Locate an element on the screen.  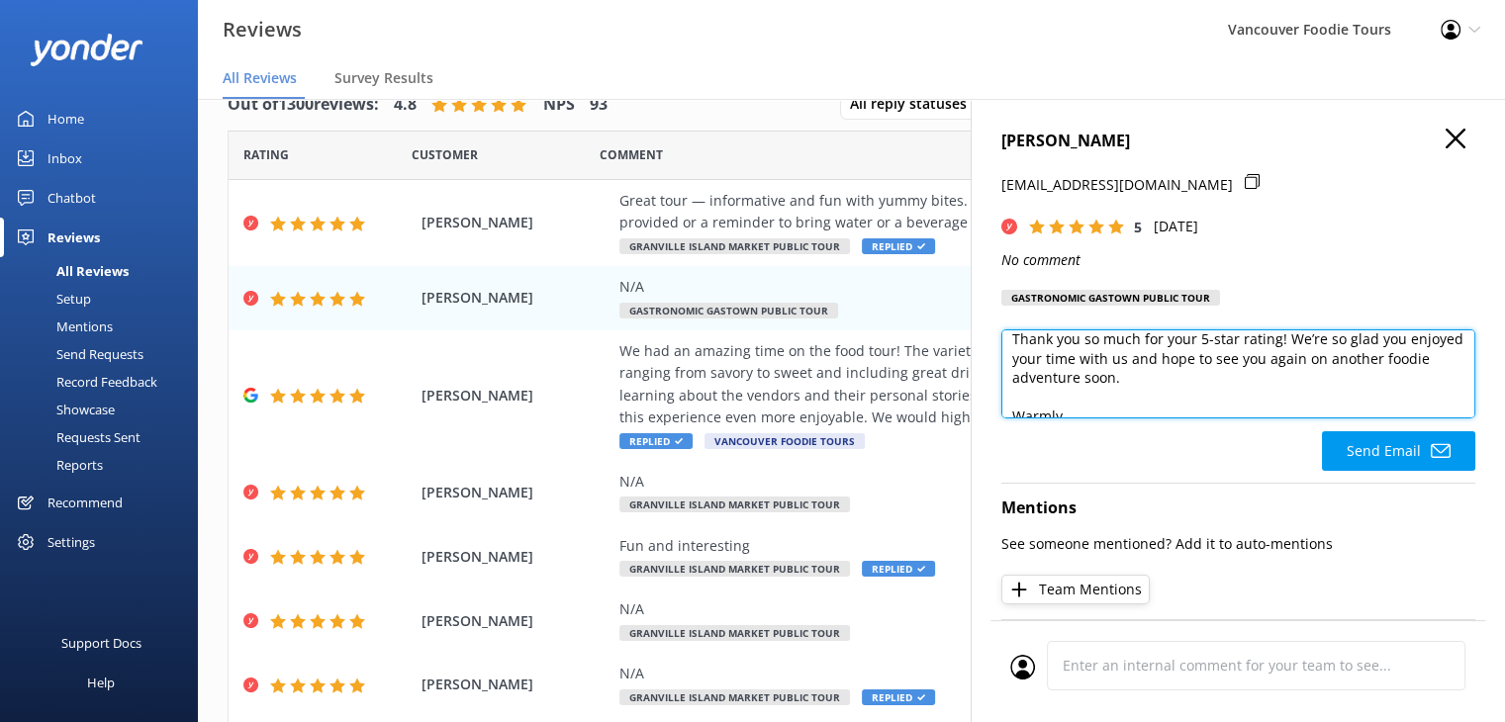
h4: Out of 1300 reviews: is located at coordinates (303, 105).